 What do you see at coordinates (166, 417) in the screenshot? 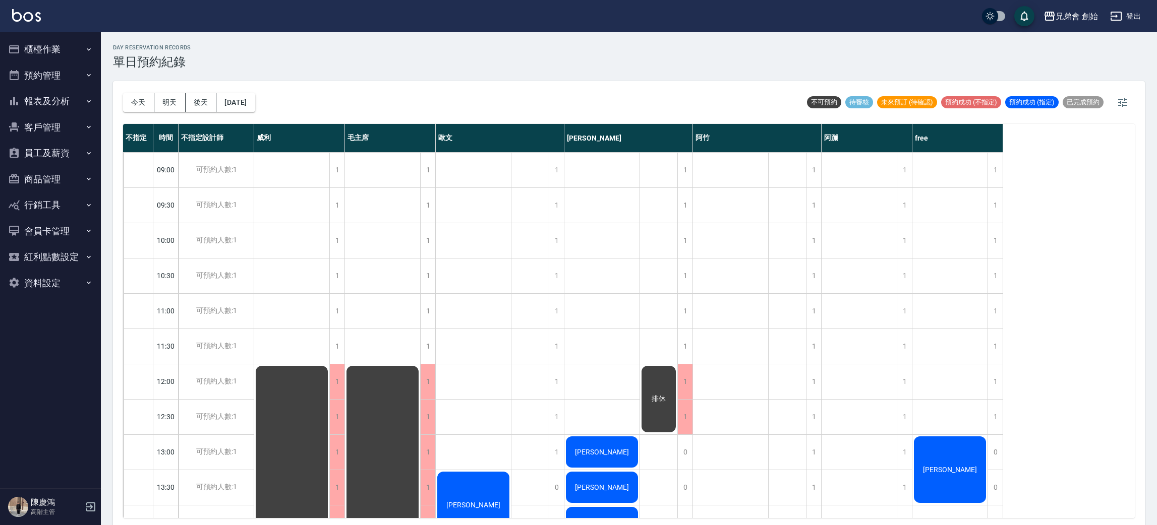
I see `div: 12:30` at bounding box center [166, 417].